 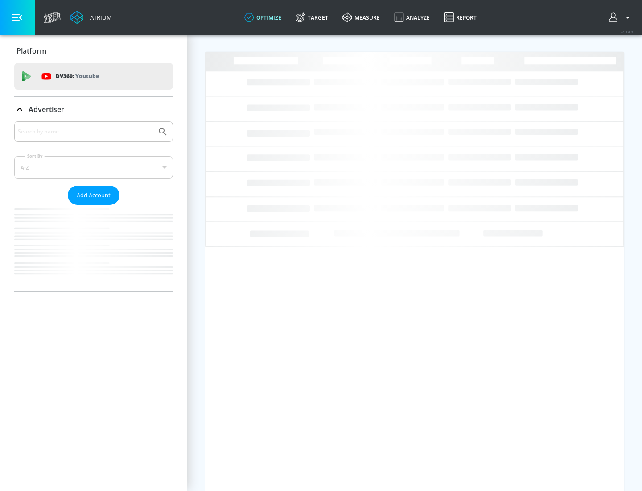 What do you see at coordinates (312, 17) in the screenshot?
I see `a: Target` at bounding box center [312, 17].